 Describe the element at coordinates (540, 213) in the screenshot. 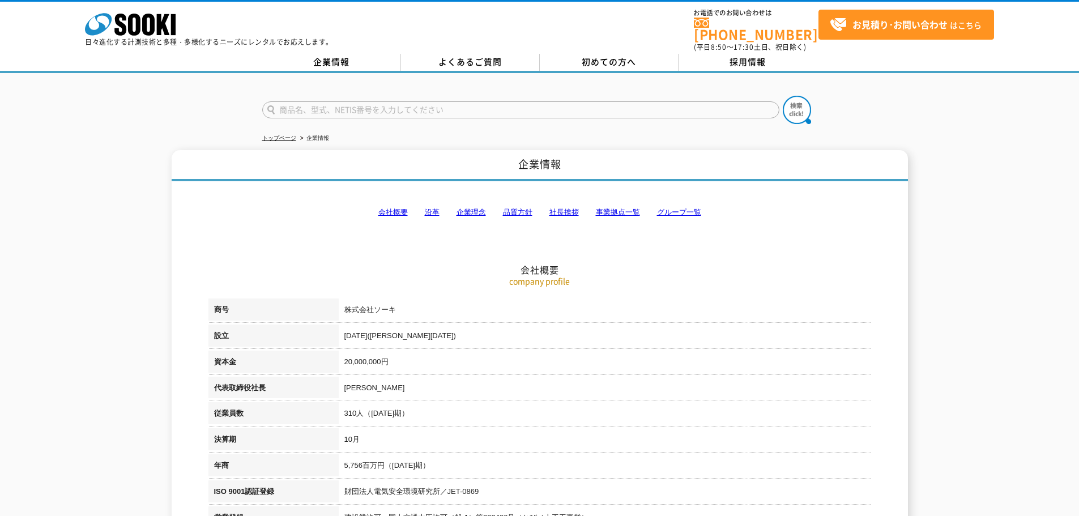

I see `h2: 会社概要` at that location.